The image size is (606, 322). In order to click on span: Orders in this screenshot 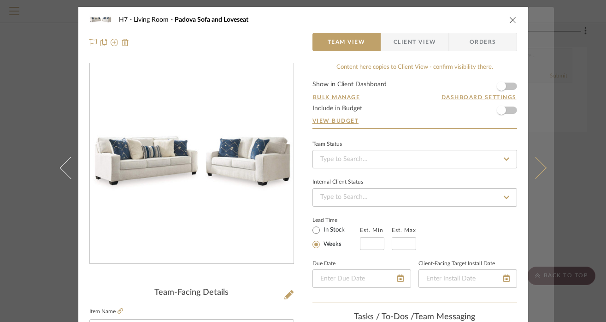, I will do `click(483, 42)`.